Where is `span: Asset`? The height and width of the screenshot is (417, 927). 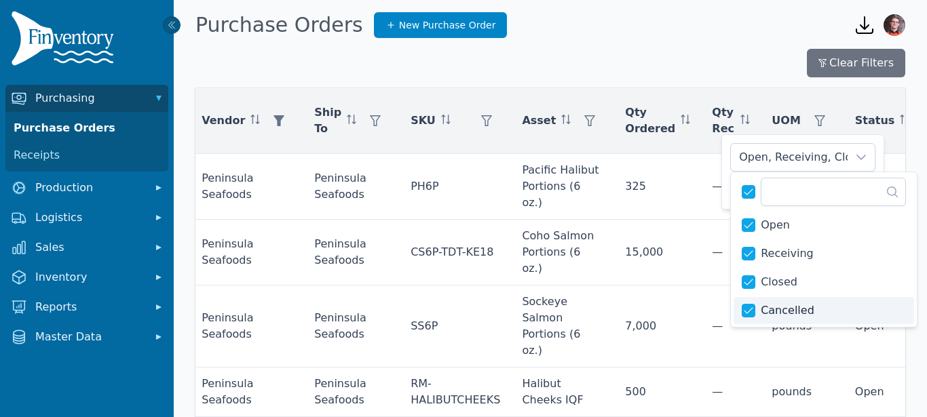 span: Asset is located at coordinates (539, 121).